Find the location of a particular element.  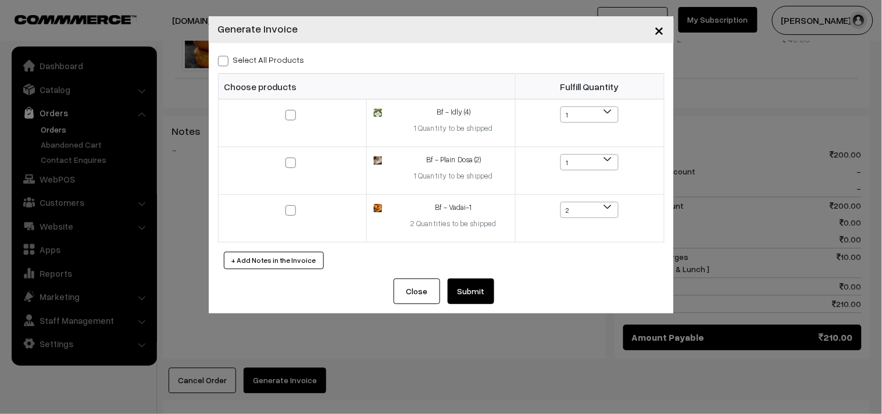

div: 2 Quantities to be shipped is located at coordinates (453, 224).